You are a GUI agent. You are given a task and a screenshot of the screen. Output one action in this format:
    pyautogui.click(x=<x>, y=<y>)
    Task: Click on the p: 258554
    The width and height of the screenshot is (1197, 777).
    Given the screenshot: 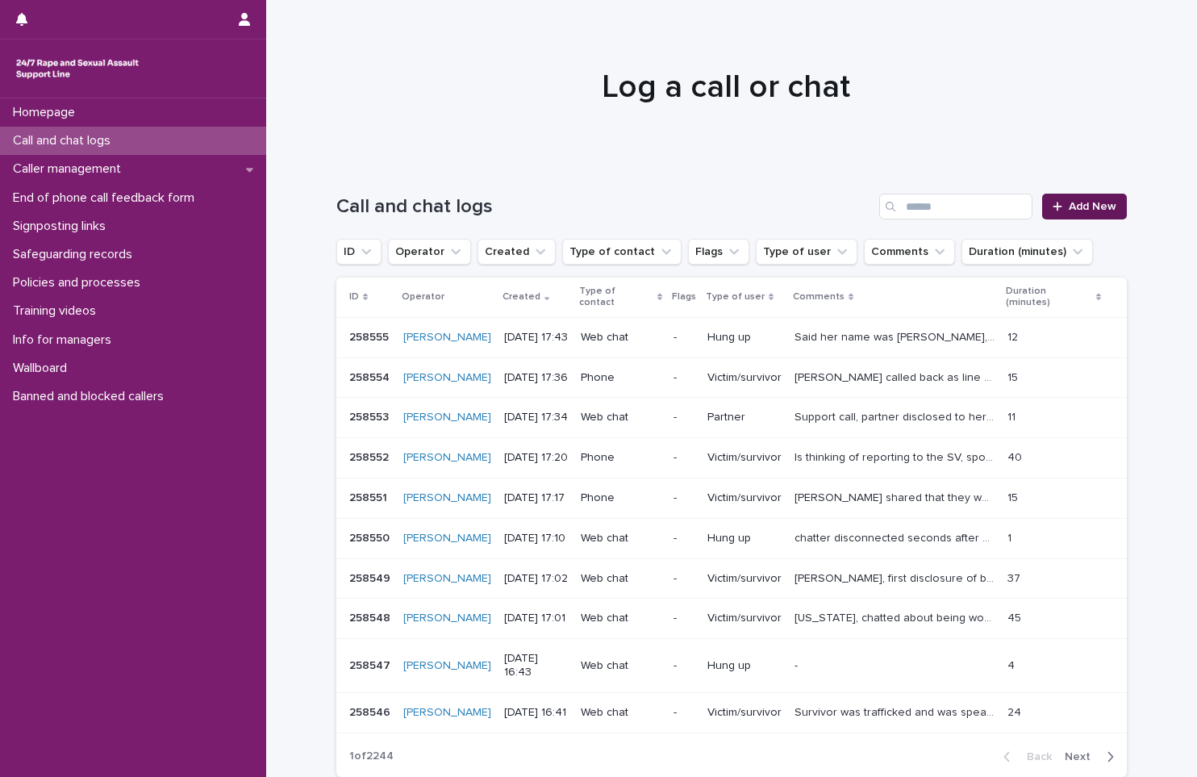 What is the action you would take?
    pyautogui.click(x=371, y=376)
    